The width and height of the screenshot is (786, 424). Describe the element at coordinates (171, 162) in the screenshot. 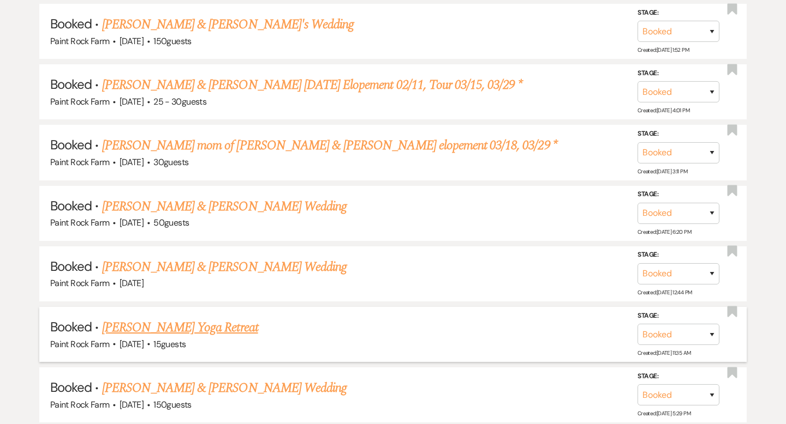

I see `span: 30 guests` at that location.